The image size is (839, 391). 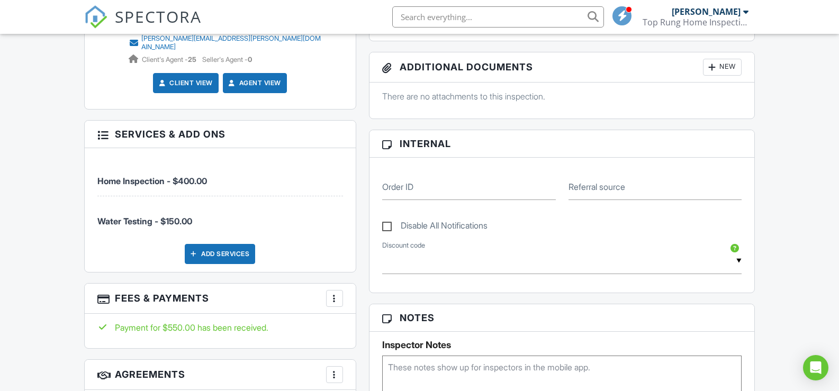 What do you see at coordinates (434, 227) in the screenshot?
I see `label: Disable All Notifications` at bounding box center [434, 227].